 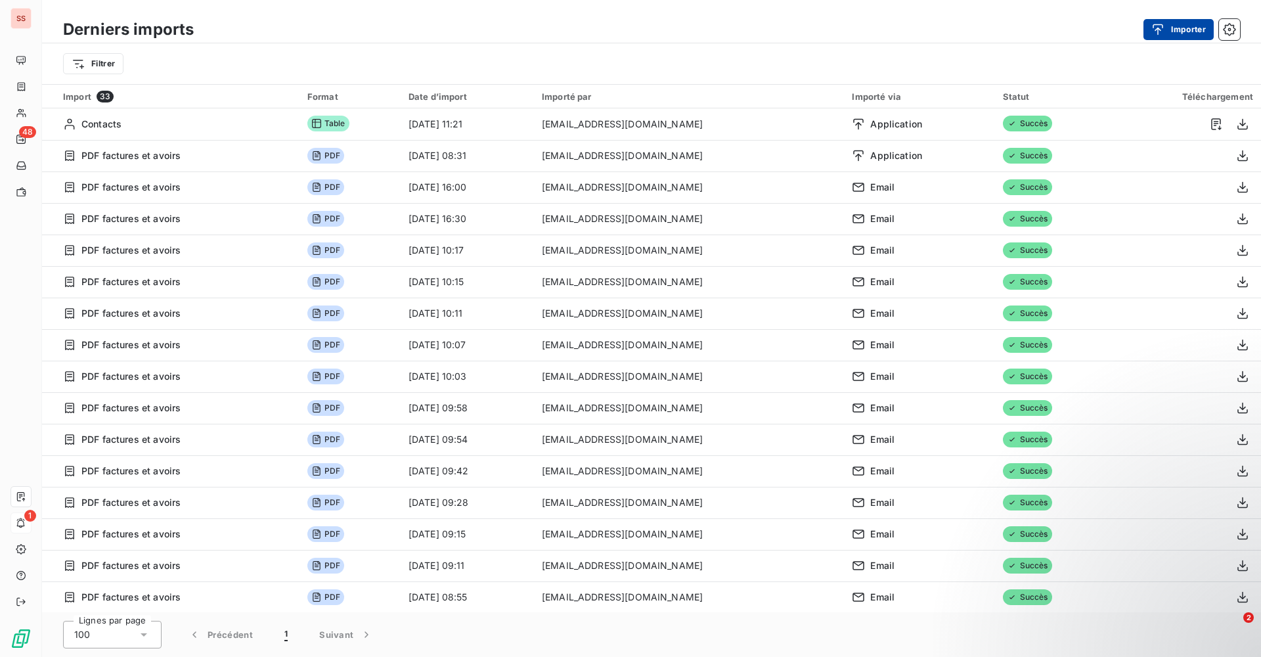 What do you see at coordinates (1249, 618) in the screenshot?
I see `span: 2` at bounding box center [1249, 618].